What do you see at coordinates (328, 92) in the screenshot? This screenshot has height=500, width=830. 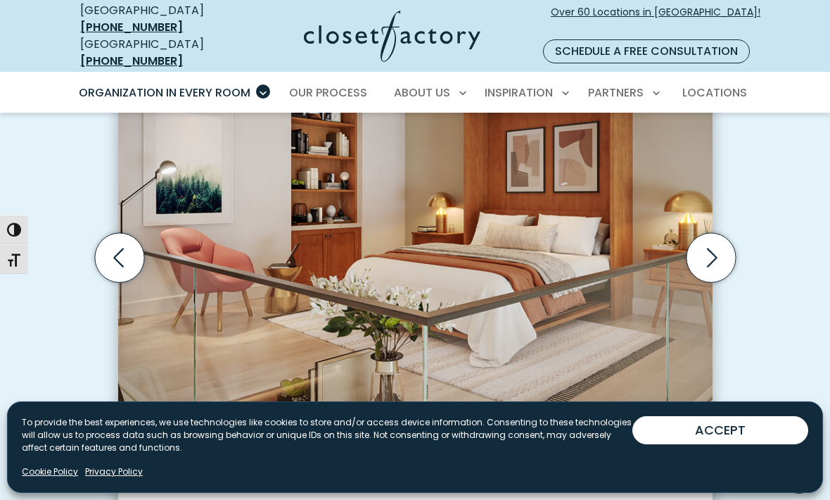 I see `span: Our Process` at bounding box center [328, 92].